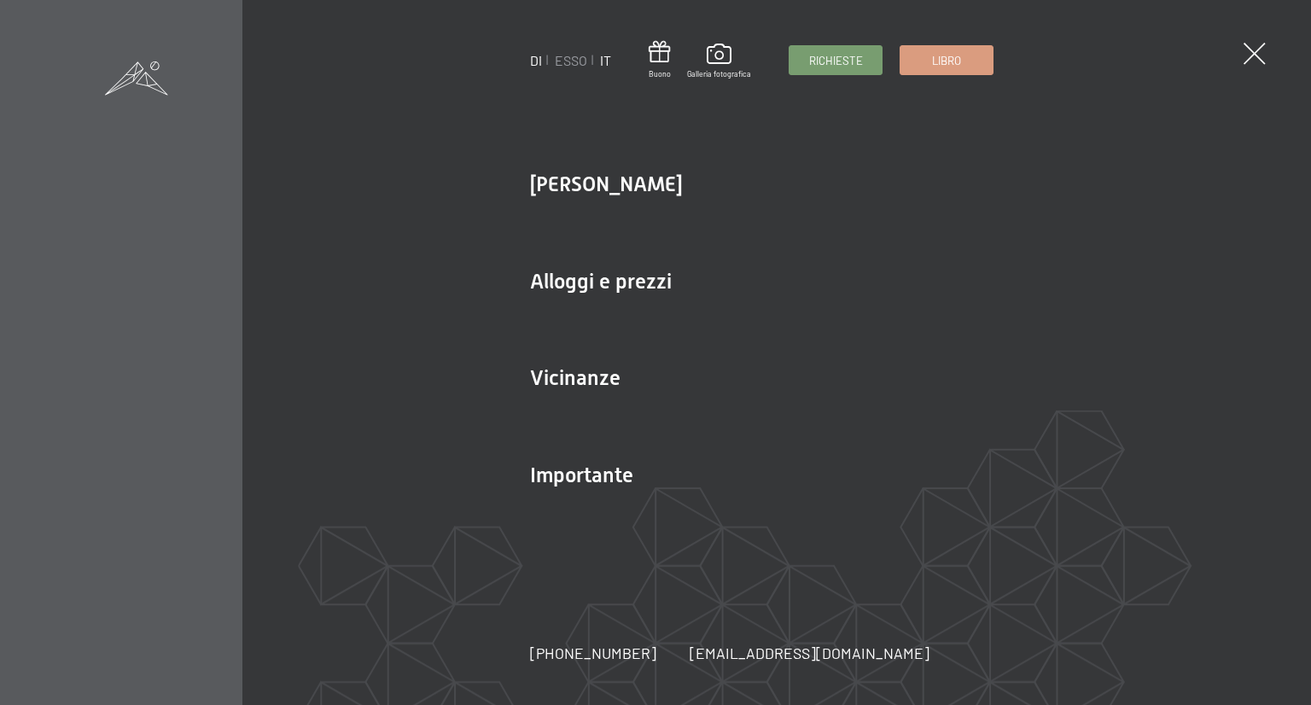  Describe the element at coordinates (536, 60) in the screenshot. I see `a: DI` at that location.